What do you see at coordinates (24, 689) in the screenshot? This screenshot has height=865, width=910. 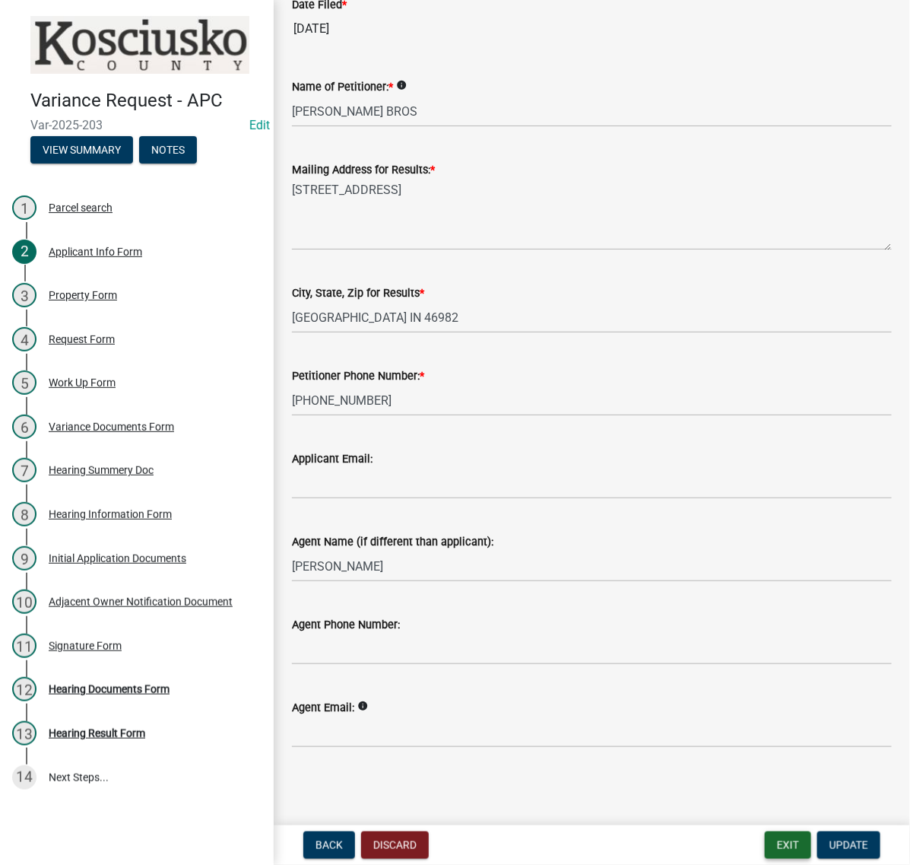 I see `div: 12` at bounding box center [24, 689].